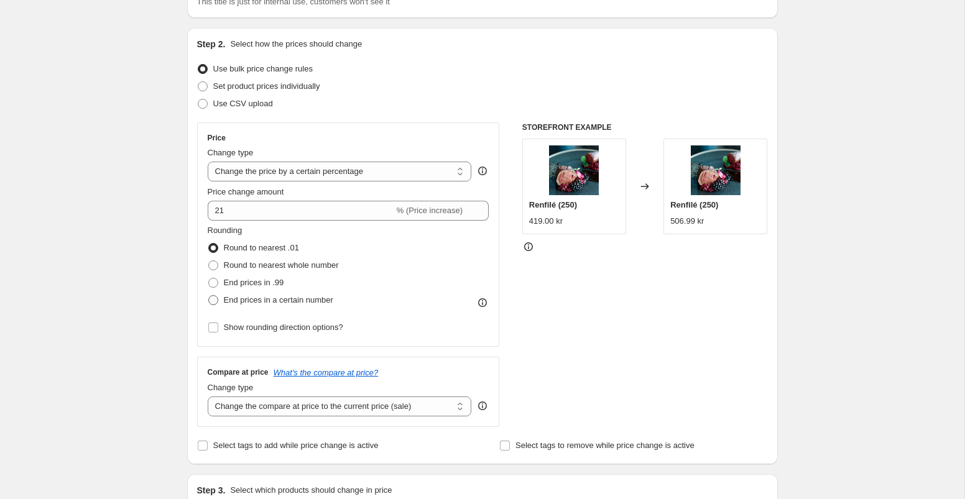 The height and width of the screenshot is (499, 965). I want to click on span: Show rounding direction options?, so click(284, 327).